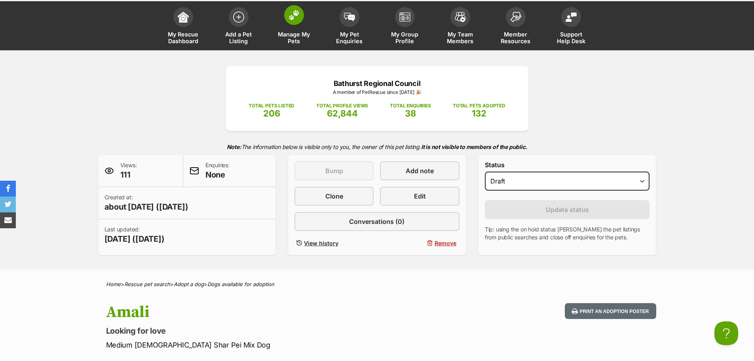  I want to click on span: Remove, so click(445, 243).